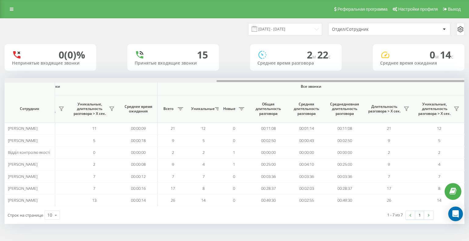  What do you see at coordinates (168, 109) in the screenshot?
I see `span: Всего` at bounding box center [168, 109].